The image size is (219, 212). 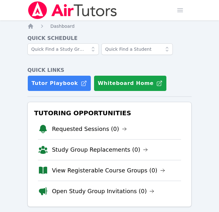 I want to click on h4: Quick Schedule, so click(x=110, y=38).